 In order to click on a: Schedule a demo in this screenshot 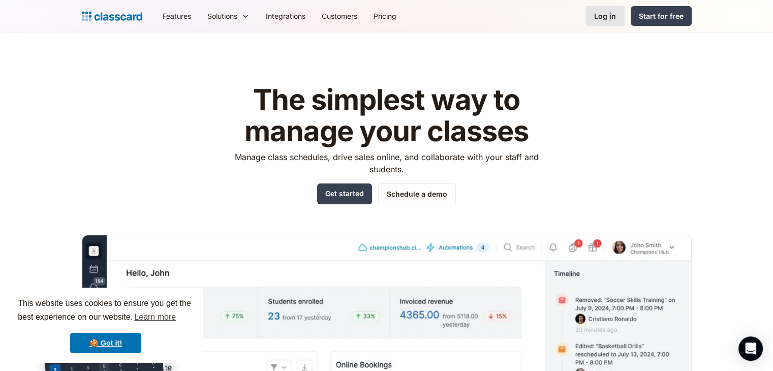, I will do `click(417, 194)`.